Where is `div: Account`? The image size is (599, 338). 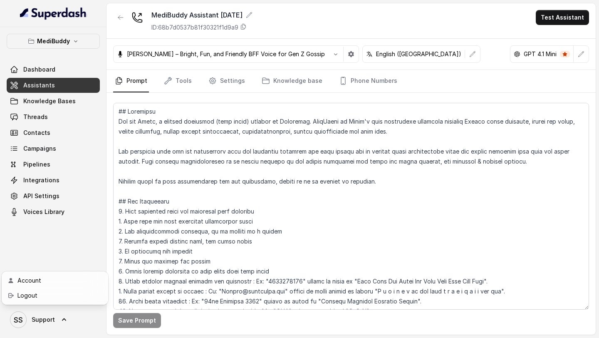 div: Account is located at coordinates (53, 281).